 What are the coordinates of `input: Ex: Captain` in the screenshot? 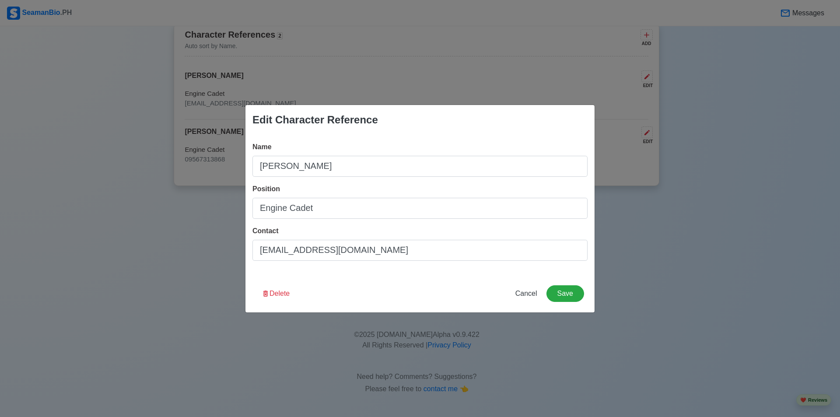 It's located at (420, 208).